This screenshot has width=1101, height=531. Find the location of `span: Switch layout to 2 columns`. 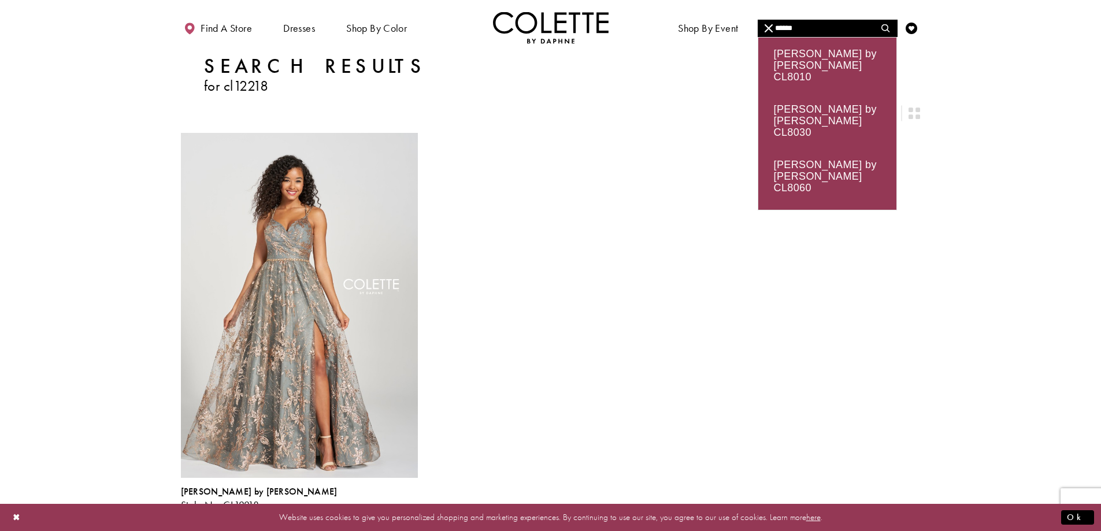

span: Switch layout to 2 columns is located at coordinates (915, 113).